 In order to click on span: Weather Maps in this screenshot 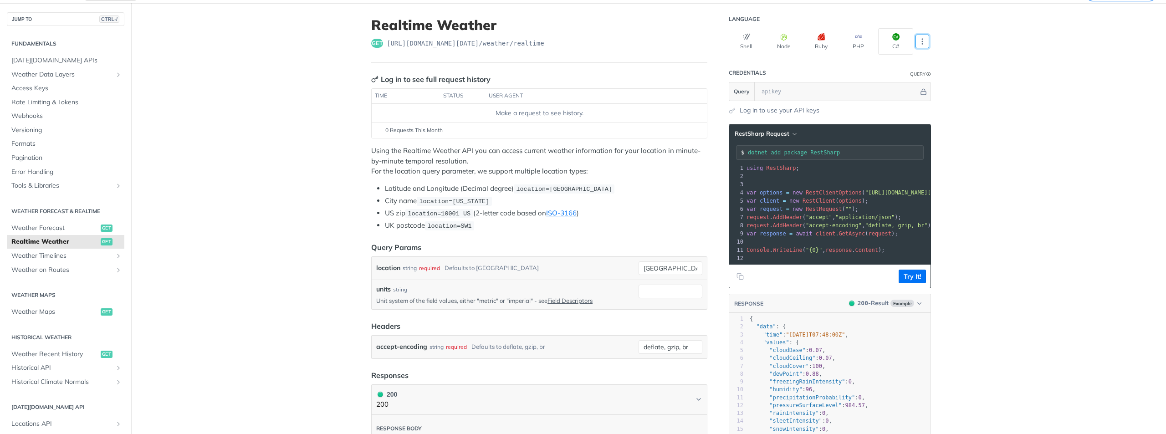, I will do `click(55, 312)`.